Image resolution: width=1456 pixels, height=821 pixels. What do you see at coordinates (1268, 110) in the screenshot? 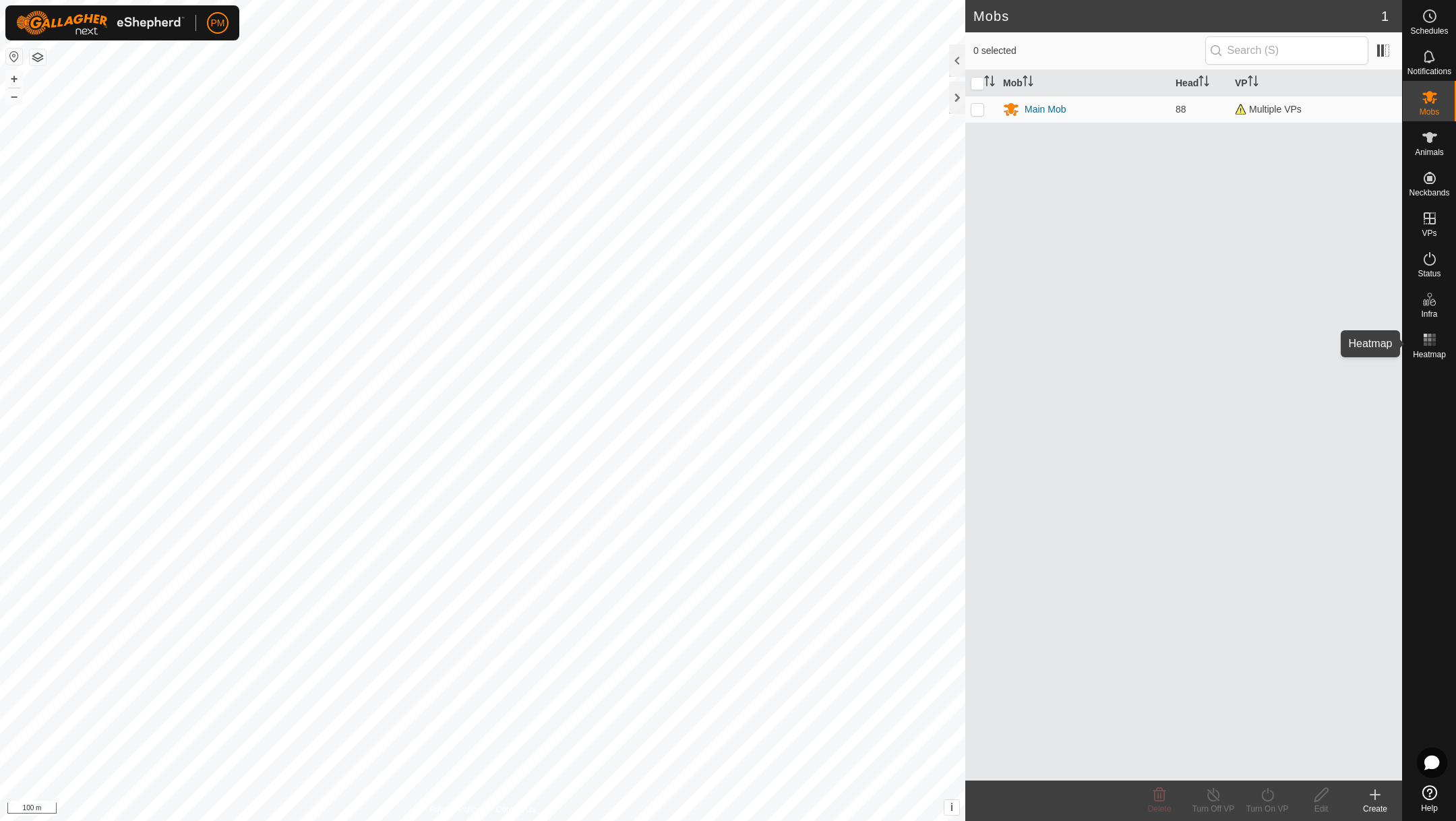
I see `span: Multiple VPs` at bounding box center [1268, 110].